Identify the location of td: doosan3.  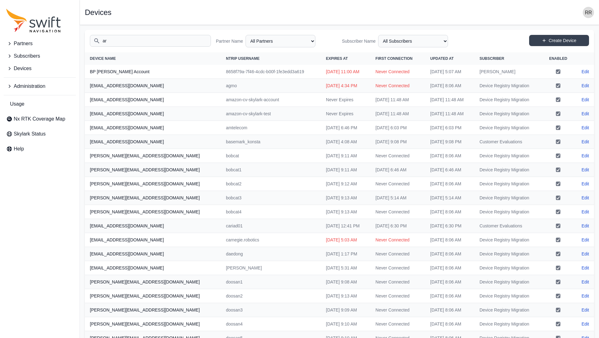
(271, 310).